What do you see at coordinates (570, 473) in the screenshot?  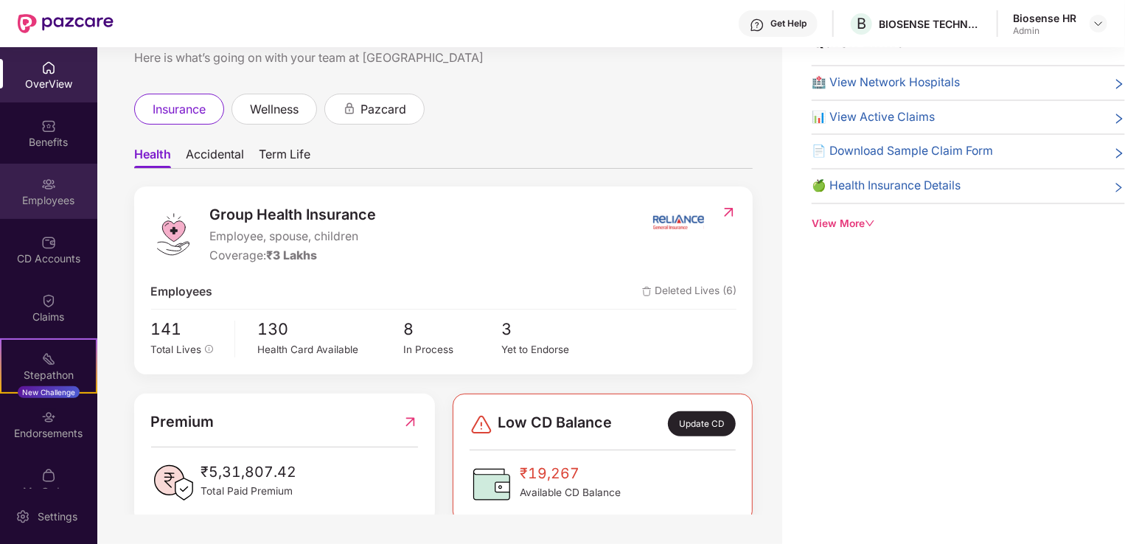 I see `span: ₹19,267` at bounding box center [570, 473].